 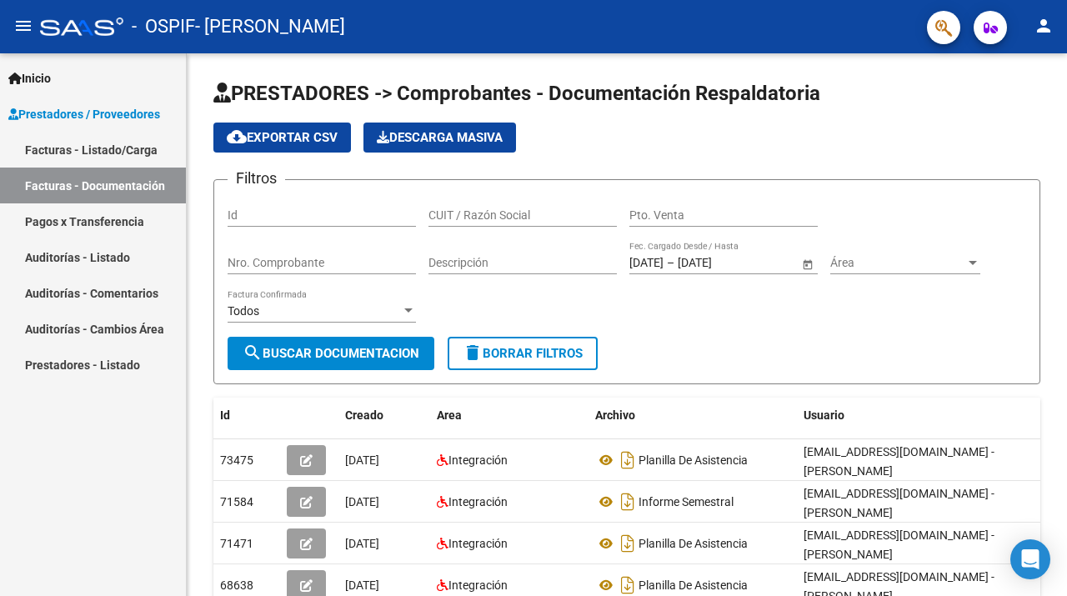 What do you see at coordinates (331, 353) in the screenshot?
I see `button: Buscar Documentacion` at bounding box center [331, 353].